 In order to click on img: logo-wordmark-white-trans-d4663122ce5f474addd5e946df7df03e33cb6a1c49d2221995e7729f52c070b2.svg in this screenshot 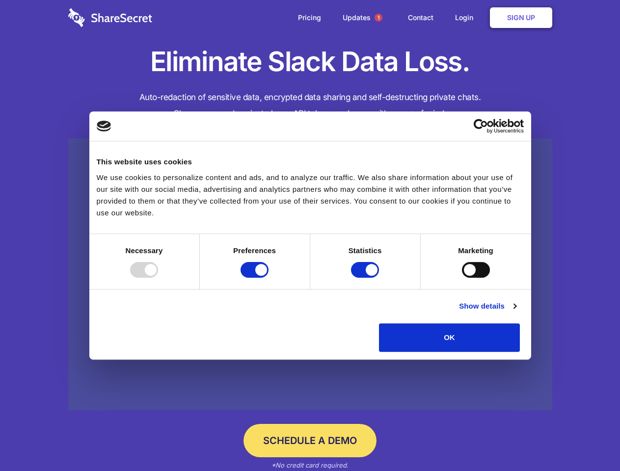, I will do `click(110, 18)`.